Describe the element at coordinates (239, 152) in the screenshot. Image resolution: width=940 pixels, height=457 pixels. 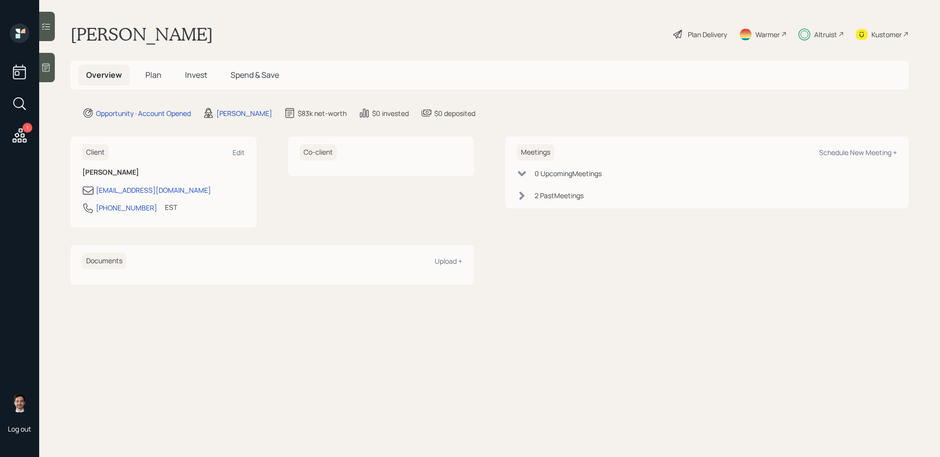
I see `div: Edit` at that location.